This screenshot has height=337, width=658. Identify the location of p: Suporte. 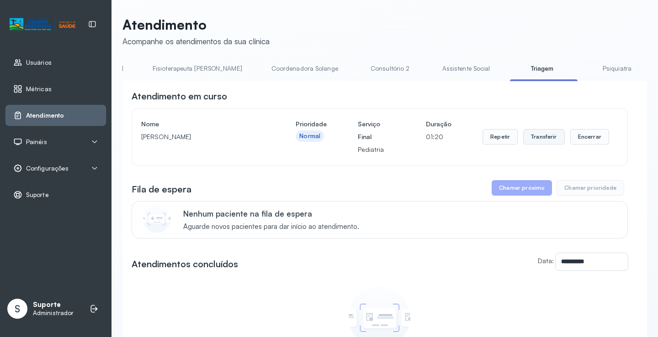
(53, 305).